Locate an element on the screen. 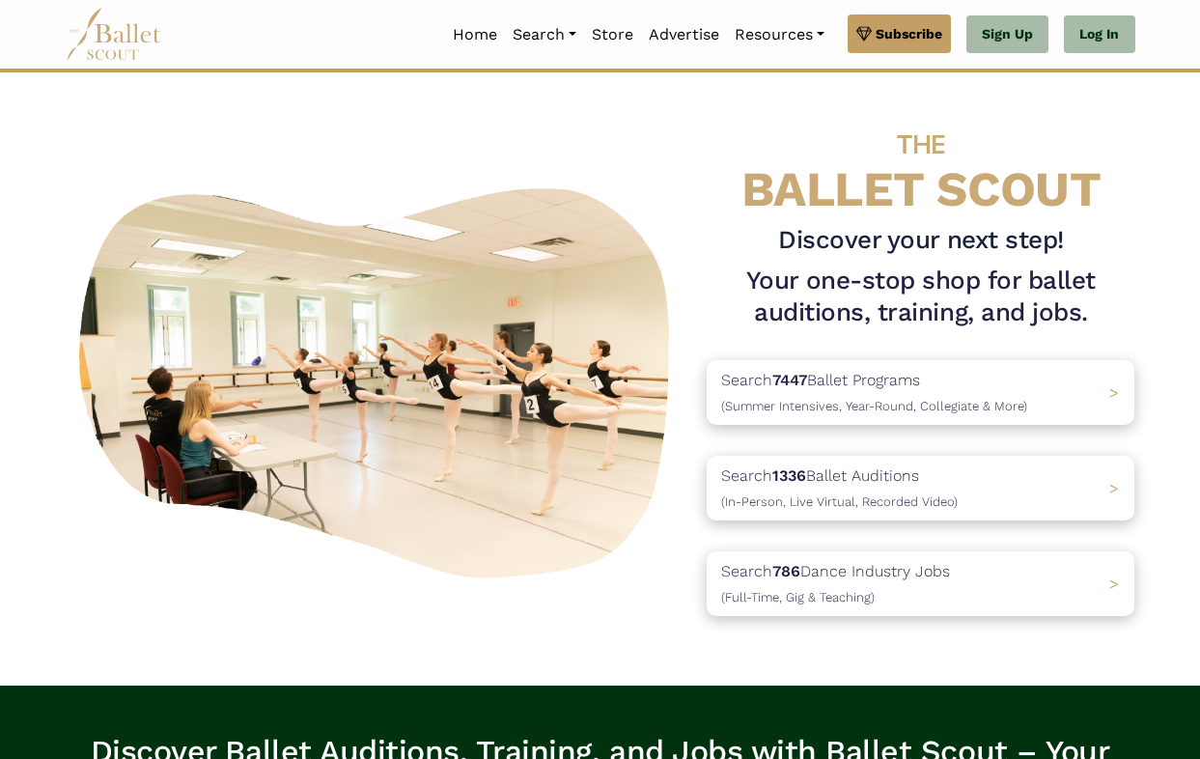  p: Search Dance Industry Jobs is located at coordinates (835, 583).